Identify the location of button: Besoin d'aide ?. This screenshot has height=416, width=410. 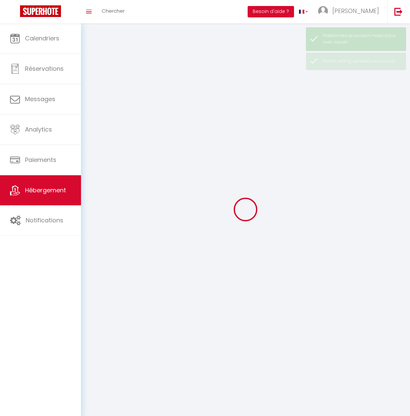
(271, 12).